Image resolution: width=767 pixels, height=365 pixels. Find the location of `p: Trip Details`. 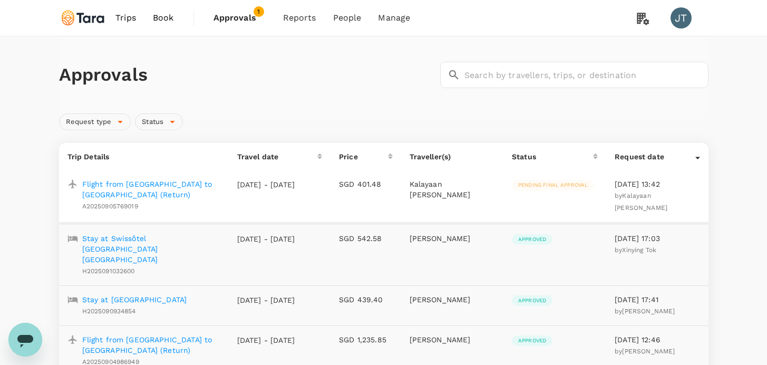

p: Trip Details is located at coordinates (144, 156).